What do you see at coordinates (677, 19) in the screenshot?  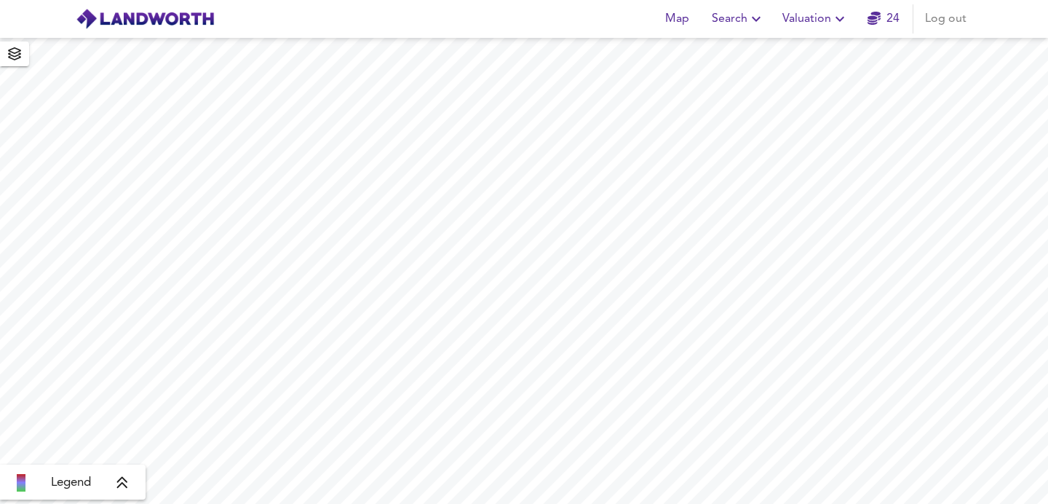 I see `span: Map` at bounding box center [677, 19].